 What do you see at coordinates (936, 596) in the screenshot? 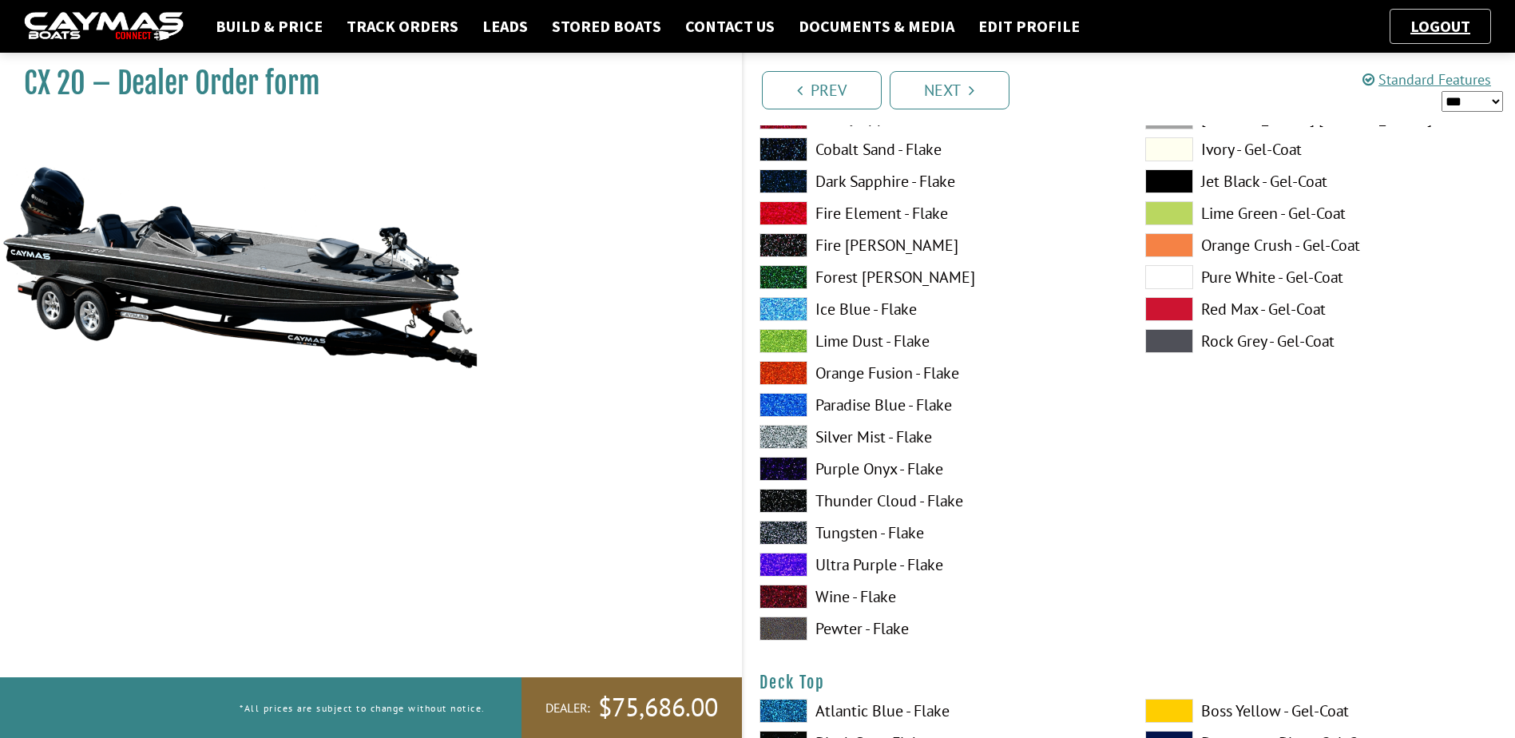
I see `label: Wine - Flake` at bounding box center [936, 596].